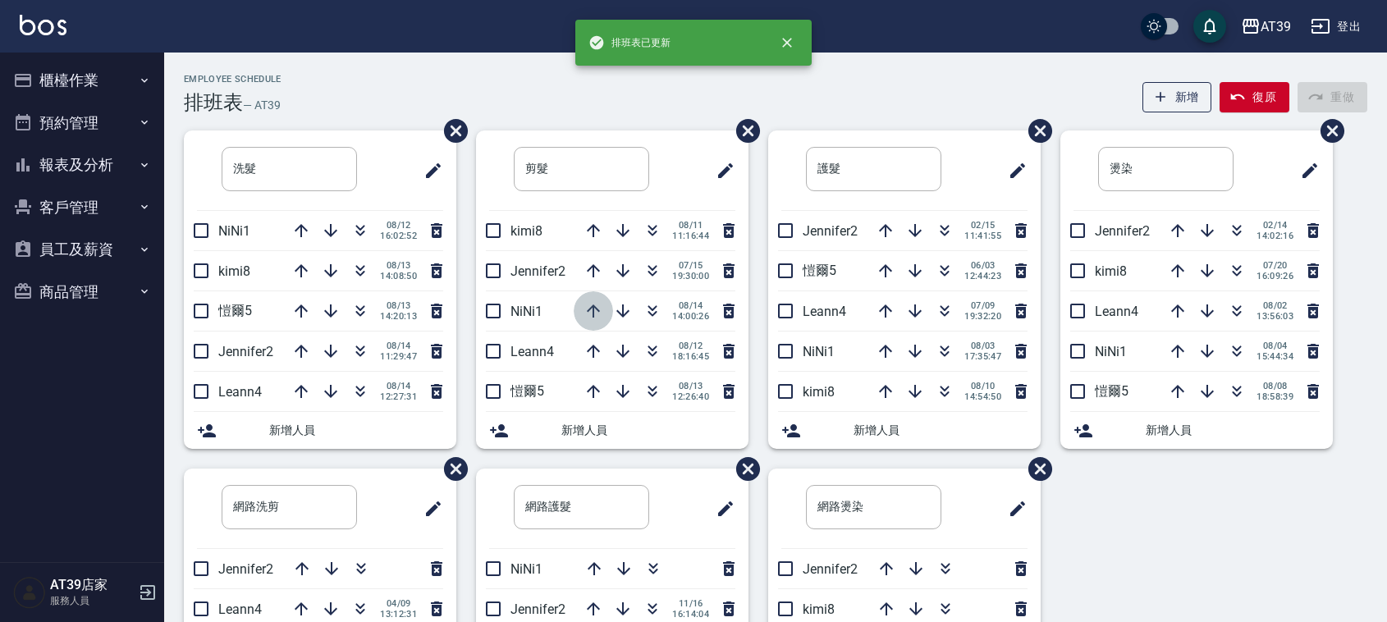  I want to click on button: 商品管理, so click(82, 292).